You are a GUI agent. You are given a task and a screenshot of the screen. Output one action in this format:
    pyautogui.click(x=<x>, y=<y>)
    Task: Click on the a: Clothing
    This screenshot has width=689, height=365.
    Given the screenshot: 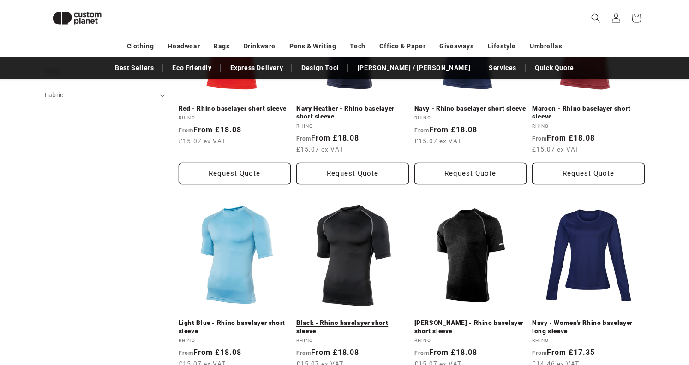 What is the action you would take?
    pyautogui.click(x=140, y=46)
    